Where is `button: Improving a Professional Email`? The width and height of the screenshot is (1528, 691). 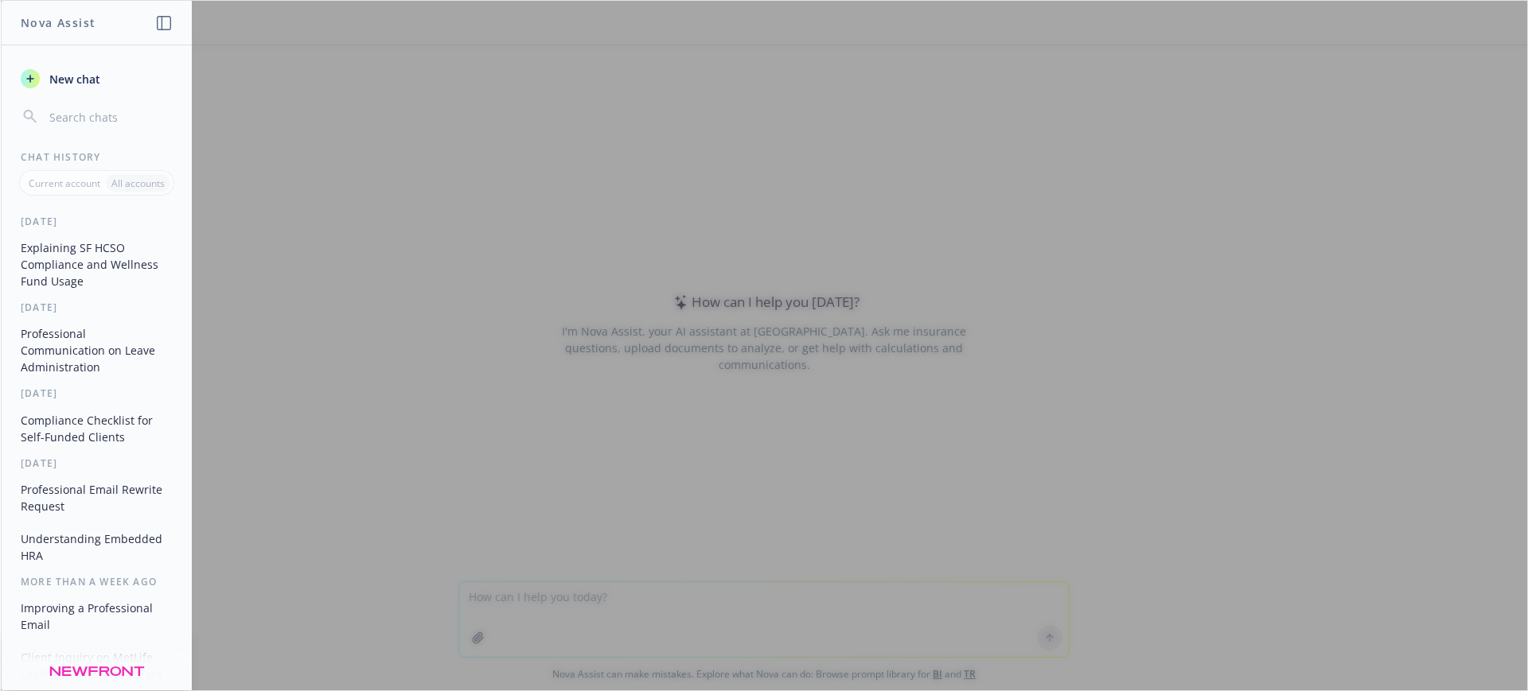
button: Improving a Professional Email is located at coordinates (96, 617).